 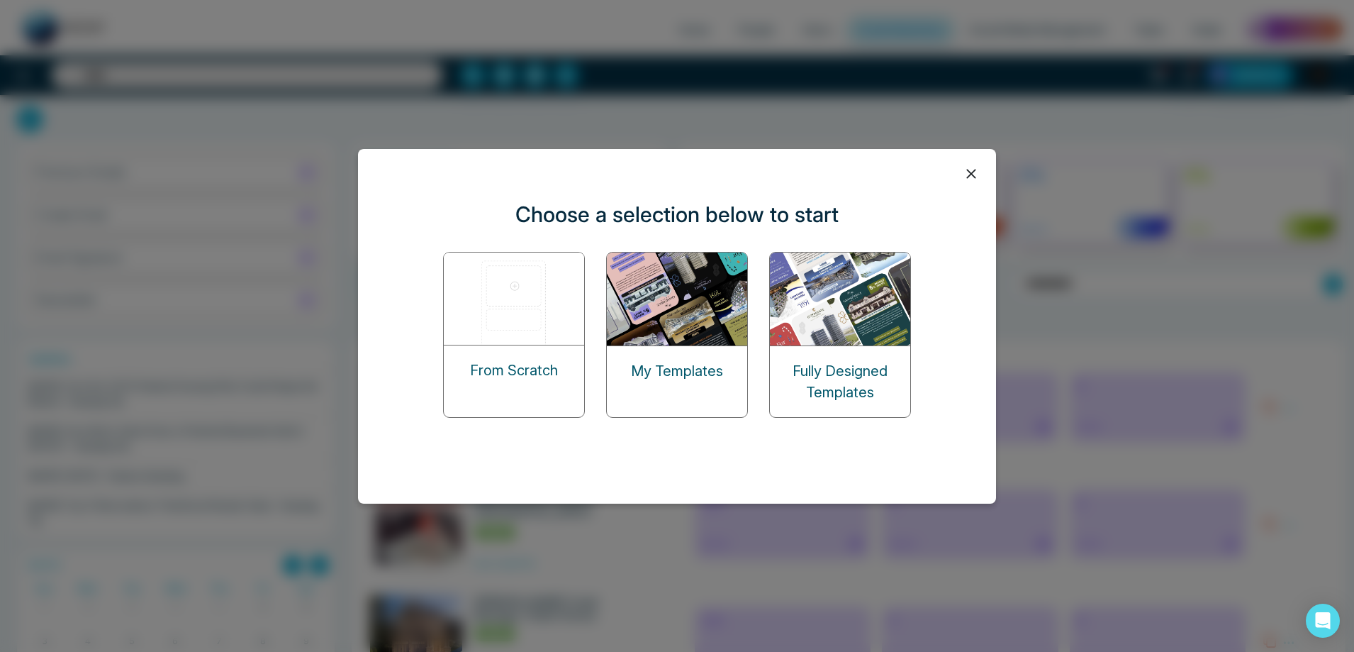 I want to click on p: From Scratch, so click(x=514, y=370).